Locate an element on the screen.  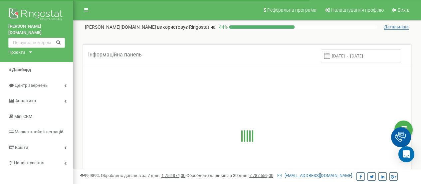
span: Детальніше is located at coordinates (397, 27).